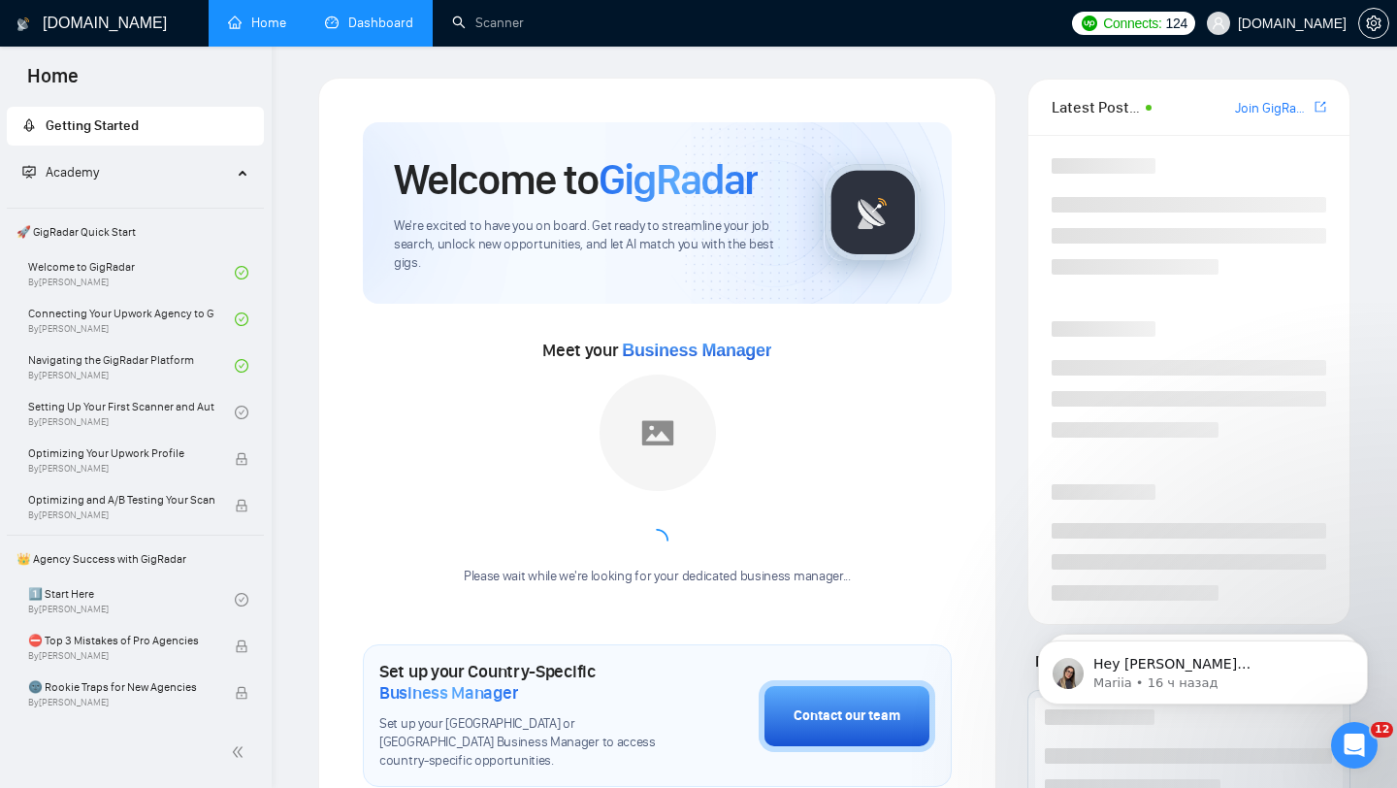  Describe the element at coordinates (678, 179) in the screenshot. I see `span: GigRadar` at that location.